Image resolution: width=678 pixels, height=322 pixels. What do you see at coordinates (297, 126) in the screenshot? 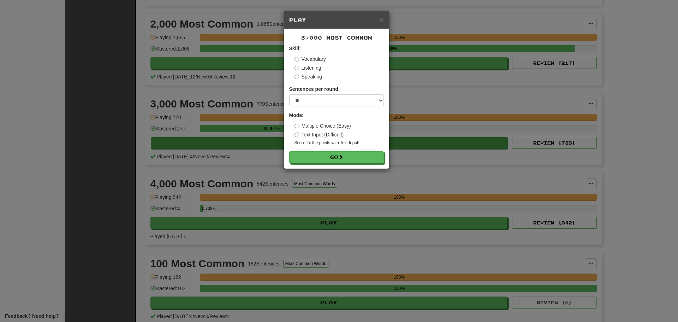
I see `input: Multiple Choice (Easy)` at bounding box center [297, 126].